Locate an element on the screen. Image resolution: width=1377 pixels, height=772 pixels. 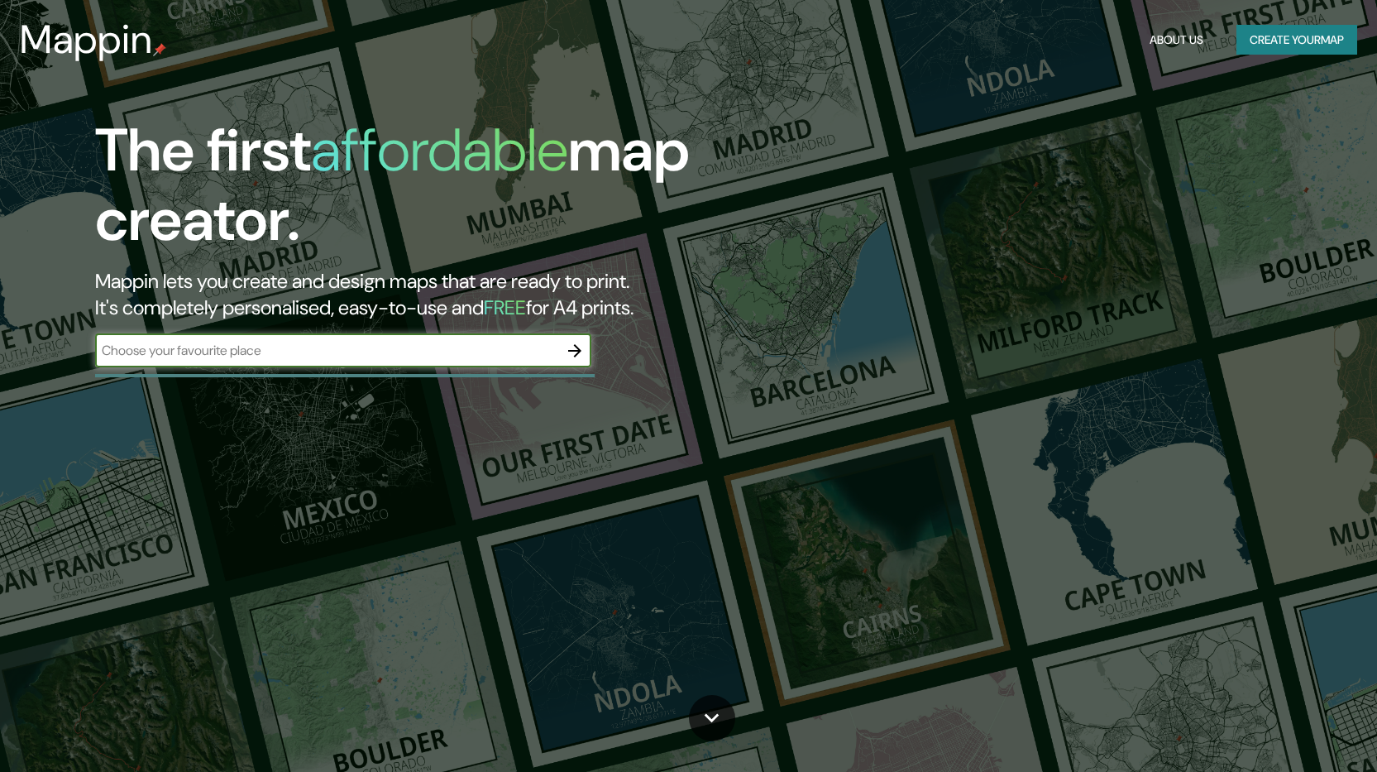
button: About Us is located at coordinates (1176, 40).